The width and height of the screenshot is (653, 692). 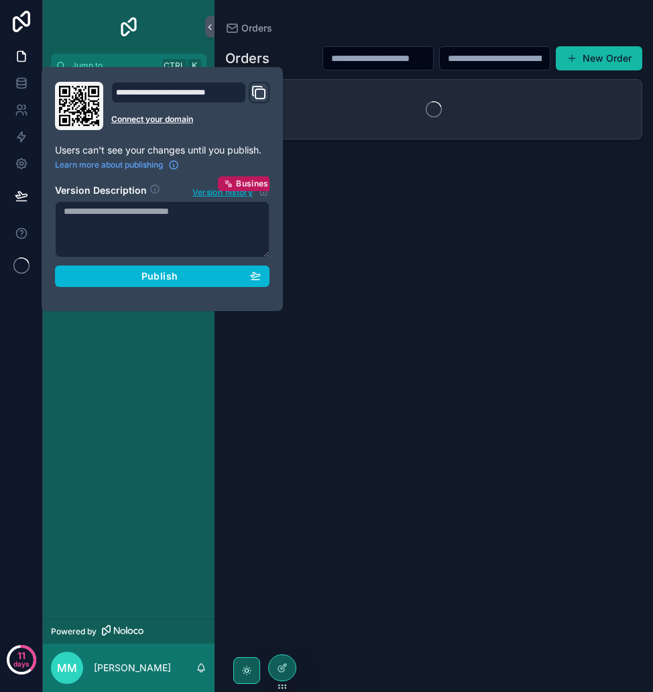 I want to click on button: Jump to...CtrlK, so click(x=129, y=66).